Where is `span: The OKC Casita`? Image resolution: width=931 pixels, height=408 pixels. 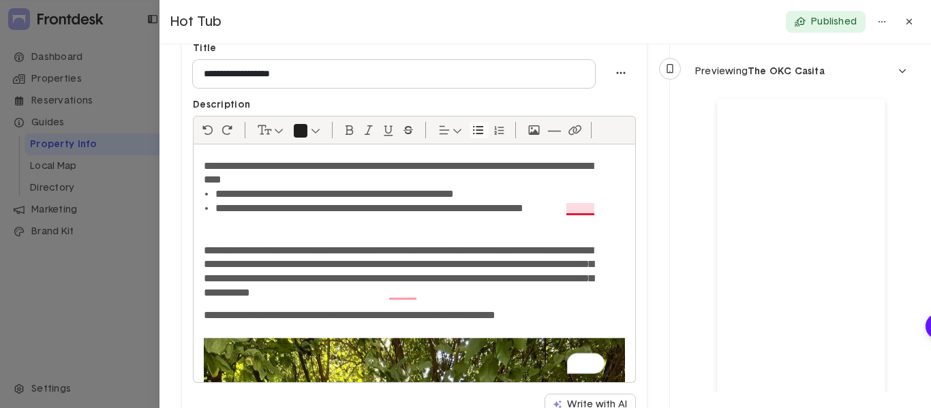
span: The OKC Casita is located at coordinates (786, 72).